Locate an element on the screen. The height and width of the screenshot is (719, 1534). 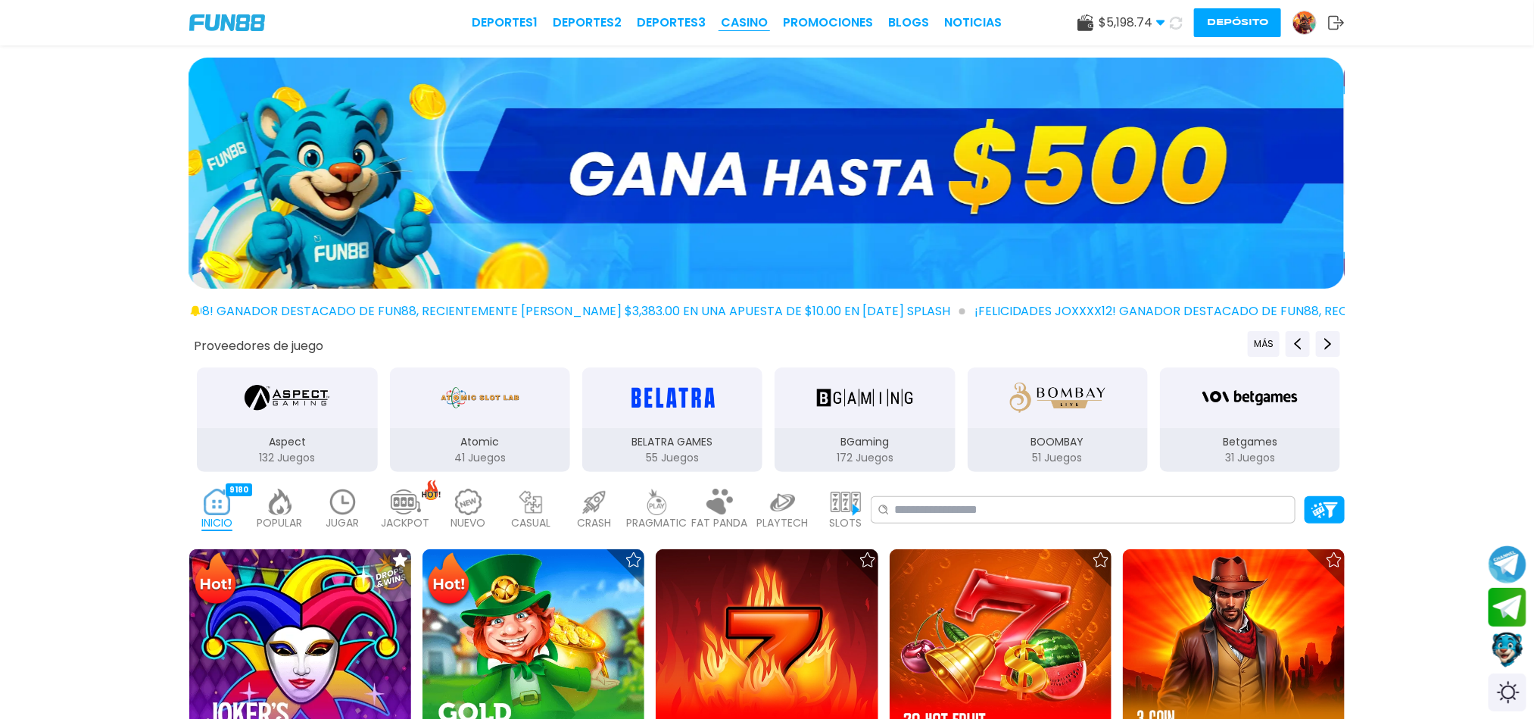
p: CASUAL is located at coordinates (532, 523).